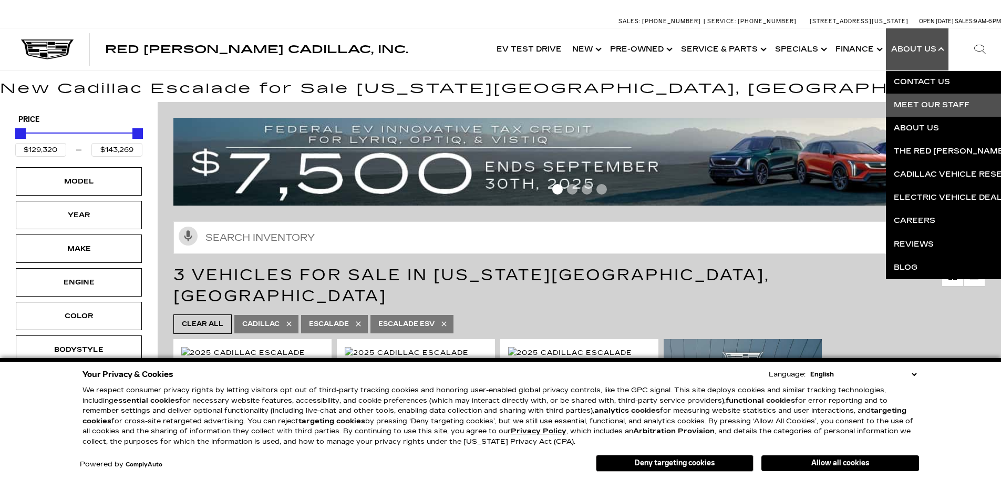  What do you see at coordinates (329, 324) in the screenshot?
I see `span: Escalade` at bounding box center [329, 324].